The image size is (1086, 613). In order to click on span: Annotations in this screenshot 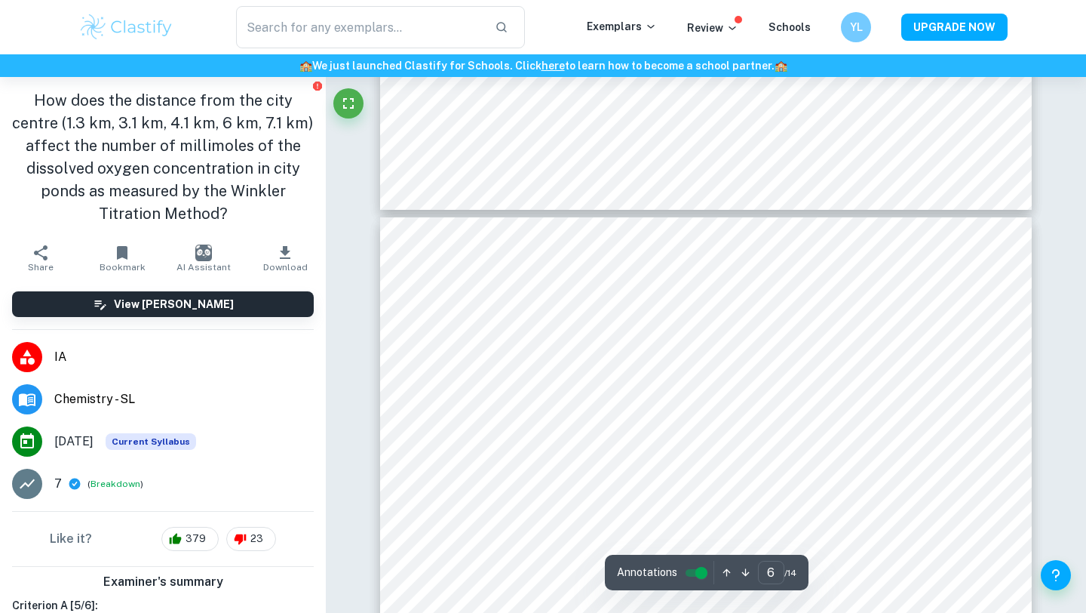, I will do `click(647, 572)`.